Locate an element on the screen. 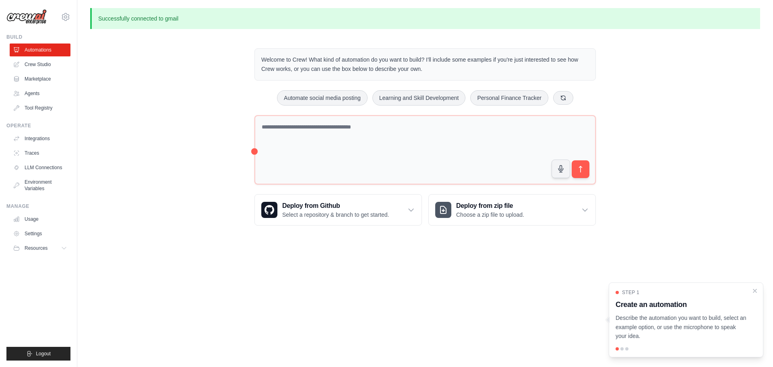 Image resolution: width=773 pixels, height=367 pixels. p: Successfully connected to gmail is located at coordinates (425, 19).